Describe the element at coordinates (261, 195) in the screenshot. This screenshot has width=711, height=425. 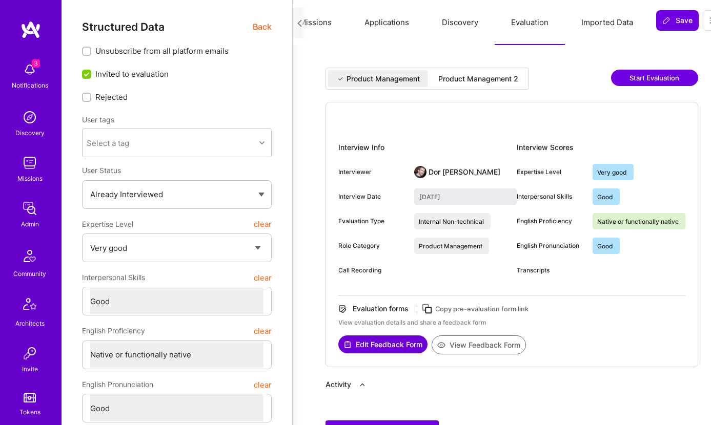
I see `img: caret` at that location.